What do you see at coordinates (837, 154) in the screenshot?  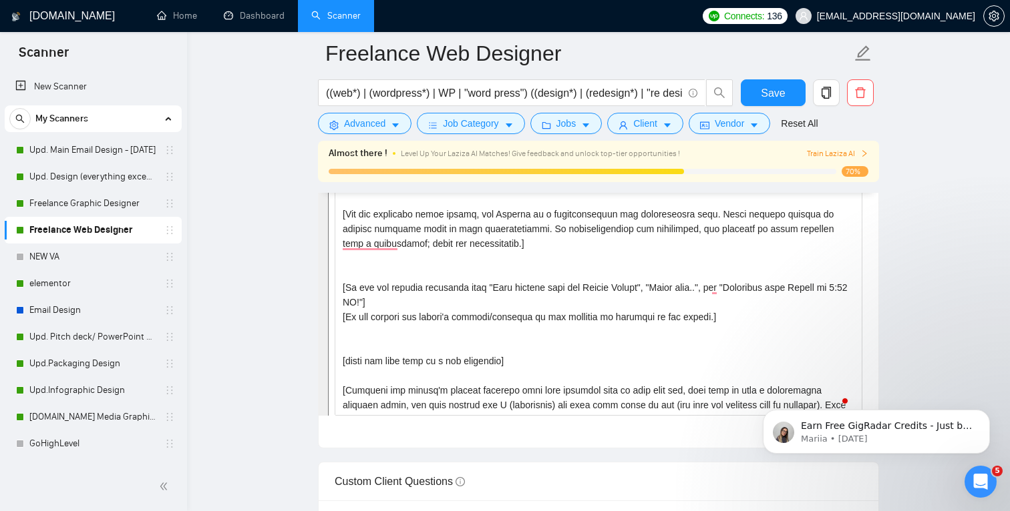 I see `span: Train Laziza AI` at bounding box center [837, 154].